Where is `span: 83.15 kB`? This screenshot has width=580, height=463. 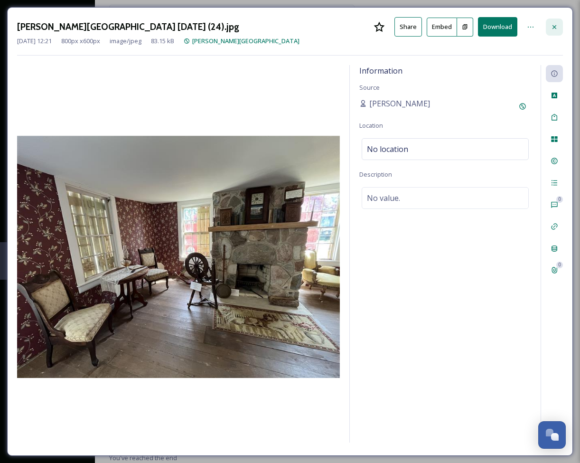
span: 83.15 kB is located at coordinates (162, 41).